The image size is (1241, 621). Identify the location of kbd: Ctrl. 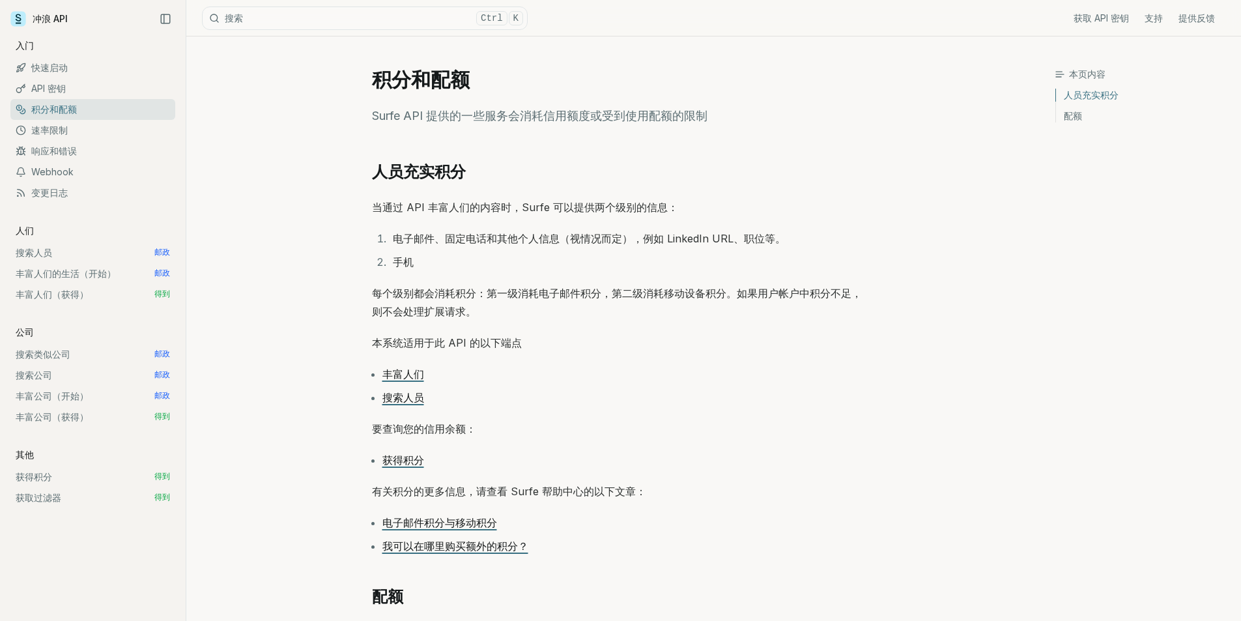
(492, 18).